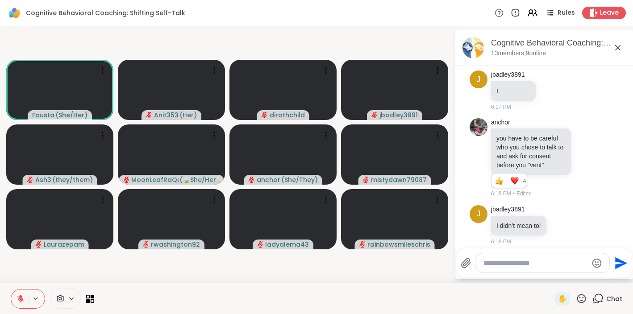  Describe the element at coordinates (105, 13) in the screenshot. I see `span: Cognitive Behavioral Coaching: Shifting Self-Talk` at that location.